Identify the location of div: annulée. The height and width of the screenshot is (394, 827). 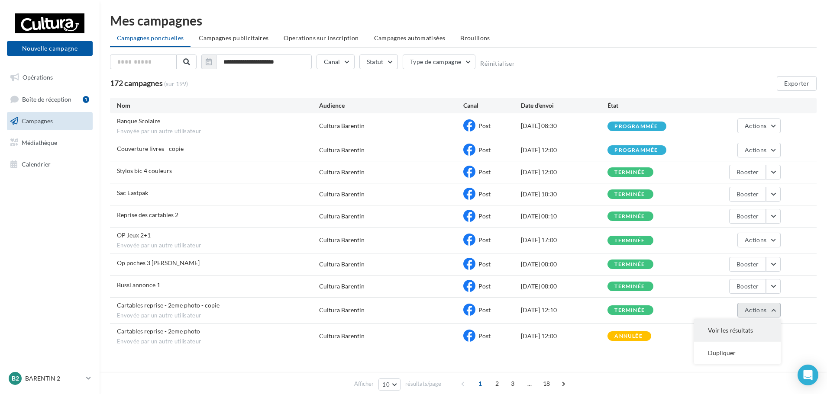
(628, 336).